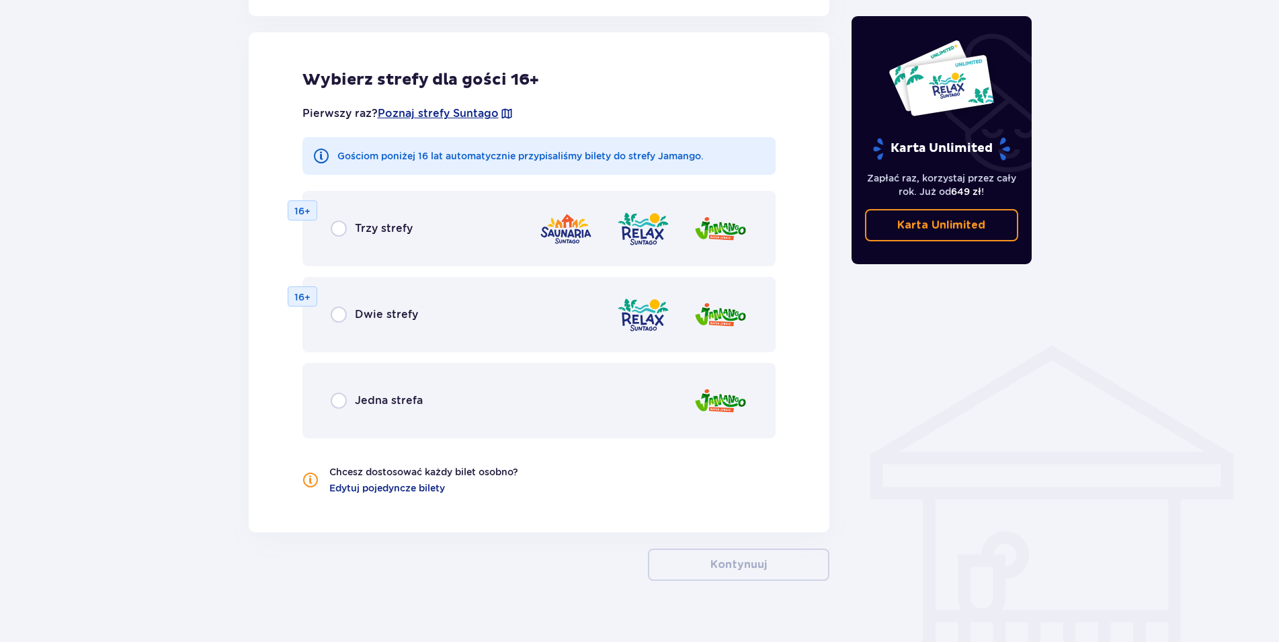  What do you see at coordinates (539, 80) in the screenshot?
I see `h2: Wybierz strefy dla gości 16+` at bounding box center [539, 80].